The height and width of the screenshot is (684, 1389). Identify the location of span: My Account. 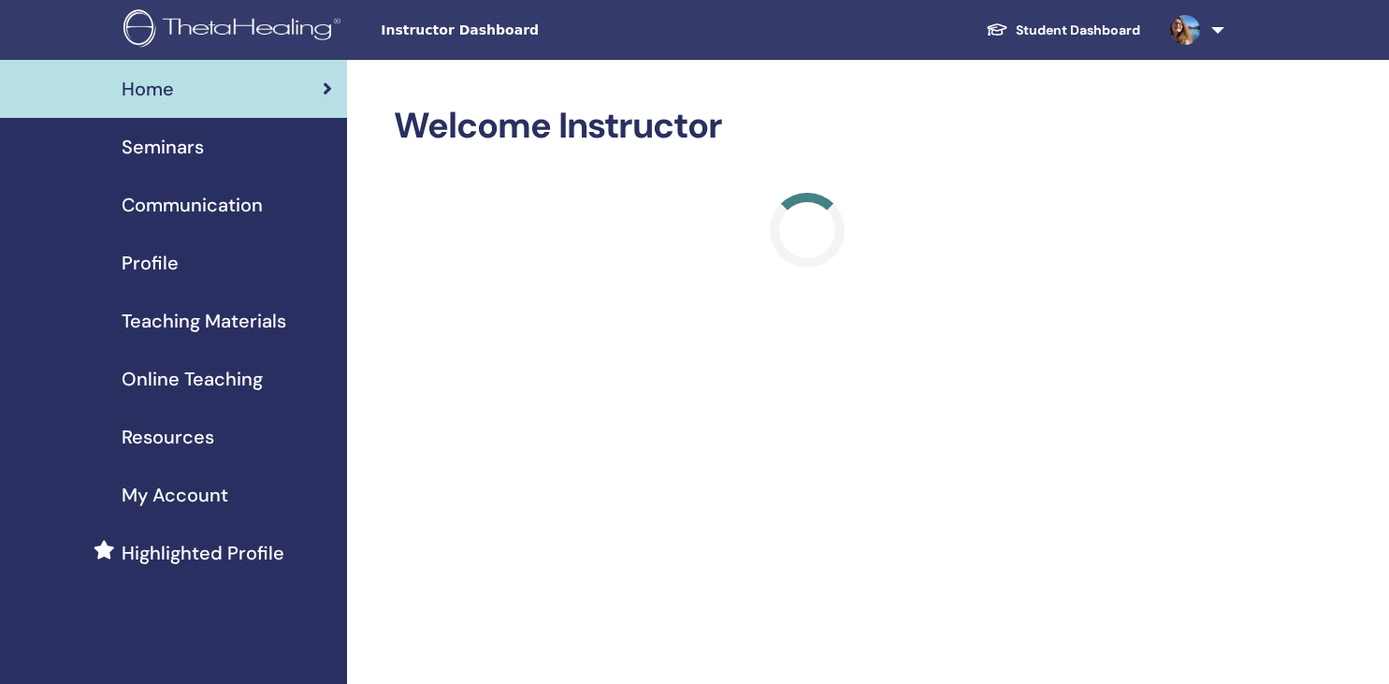
(175, 495).